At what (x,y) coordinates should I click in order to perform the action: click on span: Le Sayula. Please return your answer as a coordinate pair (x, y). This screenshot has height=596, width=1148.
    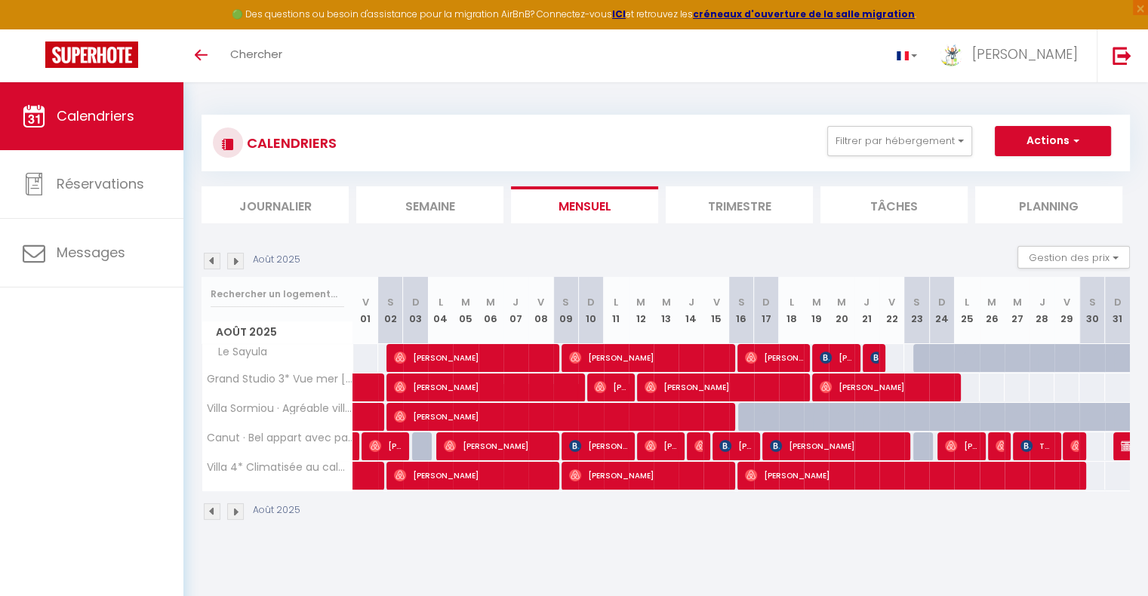
    Looking at the image, I should click on (238, 353).